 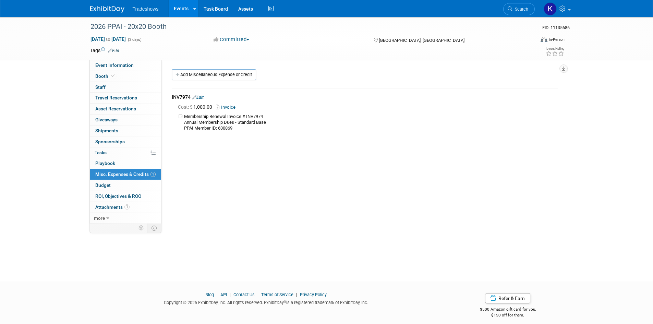 I want to click on td: Membership Renewal Invoice # INV7974 Annual Membership Dues - Standard Base PPAI Member ID: 630869, so click(x=371, y=122).